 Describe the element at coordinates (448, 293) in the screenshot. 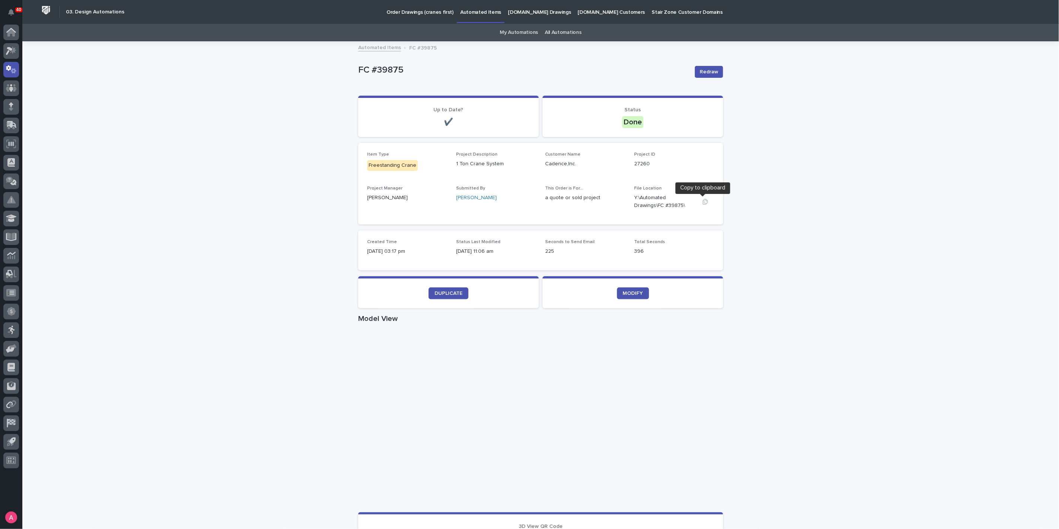

I see `a: DUPLICATE` at that location.